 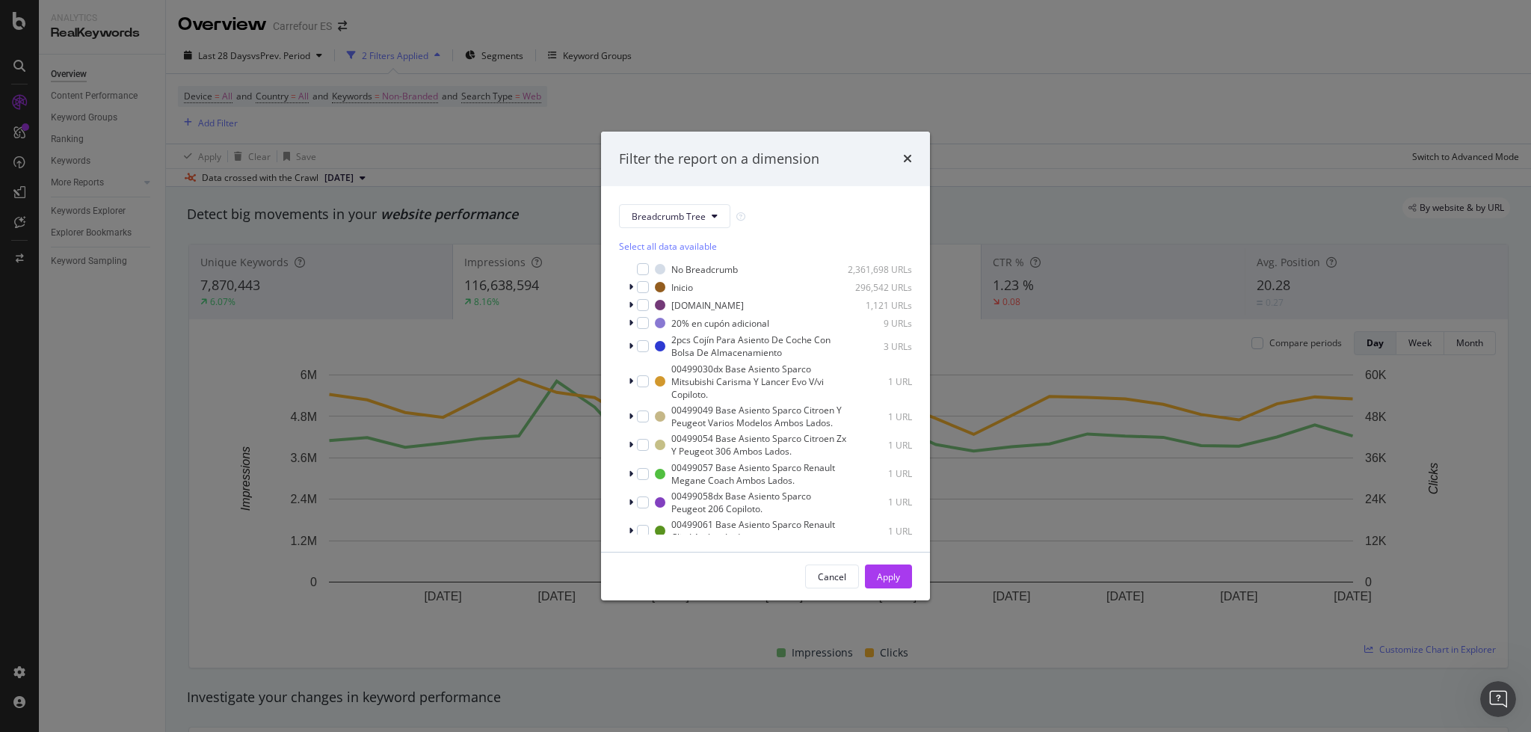 What do you see at coordinates (720, 323) in the screenshot?
I see `div: 20% en cupón adicional` at bounding box center [720, 323].